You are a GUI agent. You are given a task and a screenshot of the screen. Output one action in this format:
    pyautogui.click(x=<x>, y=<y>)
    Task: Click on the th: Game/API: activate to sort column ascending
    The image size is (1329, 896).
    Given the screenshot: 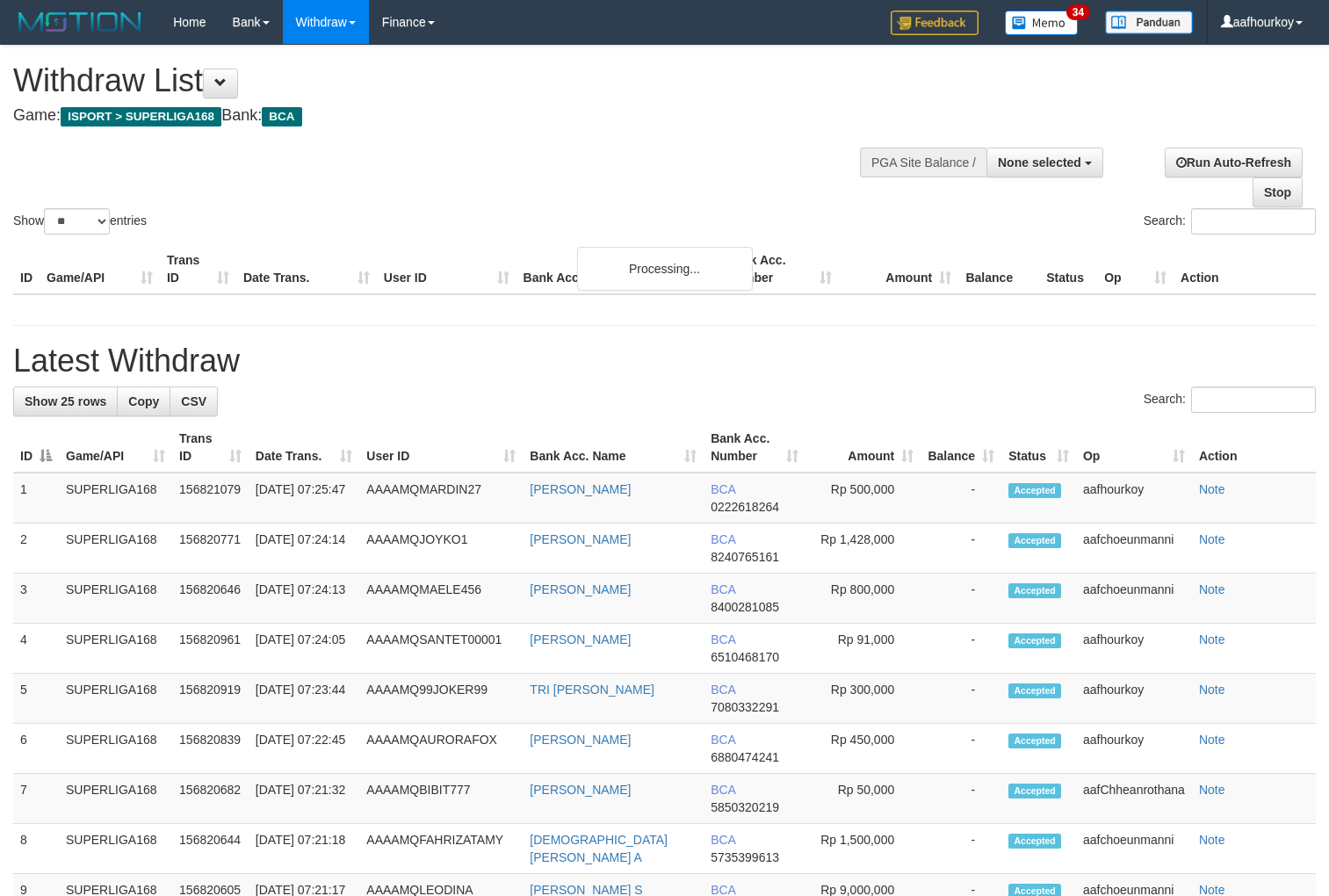 What is the action you would take?
    pyautogui.click(x=115, y=447)
    